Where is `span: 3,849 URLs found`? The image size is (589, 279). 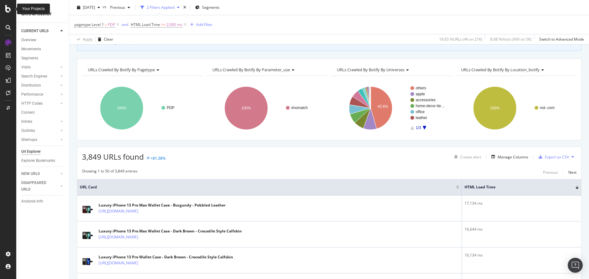
span: 3,849 URLs found is located at coordinates (113, 157).